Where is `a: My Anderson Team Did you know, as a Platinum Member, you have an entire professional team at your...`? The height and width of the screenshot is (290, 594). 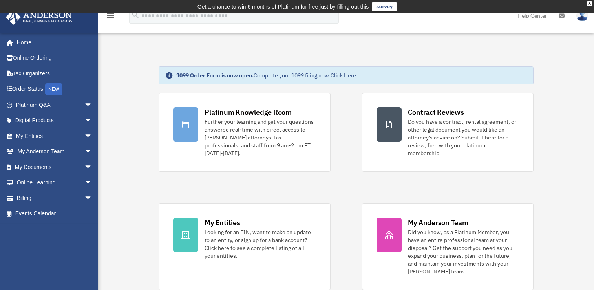 a: My Anderson Team Did you know, as a Platinum Member, you have an entire professional team at your... is located at coordinates (448, 246).